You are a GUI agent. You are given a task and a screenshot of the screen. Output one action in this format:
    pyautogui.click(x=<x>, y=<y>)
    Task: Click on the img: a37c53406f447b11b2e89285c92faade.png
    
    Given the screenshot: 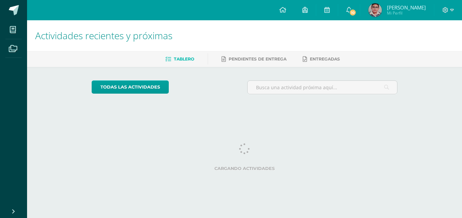 What is the action you would take?
    pyautogui.click(x=375, y=10)
    